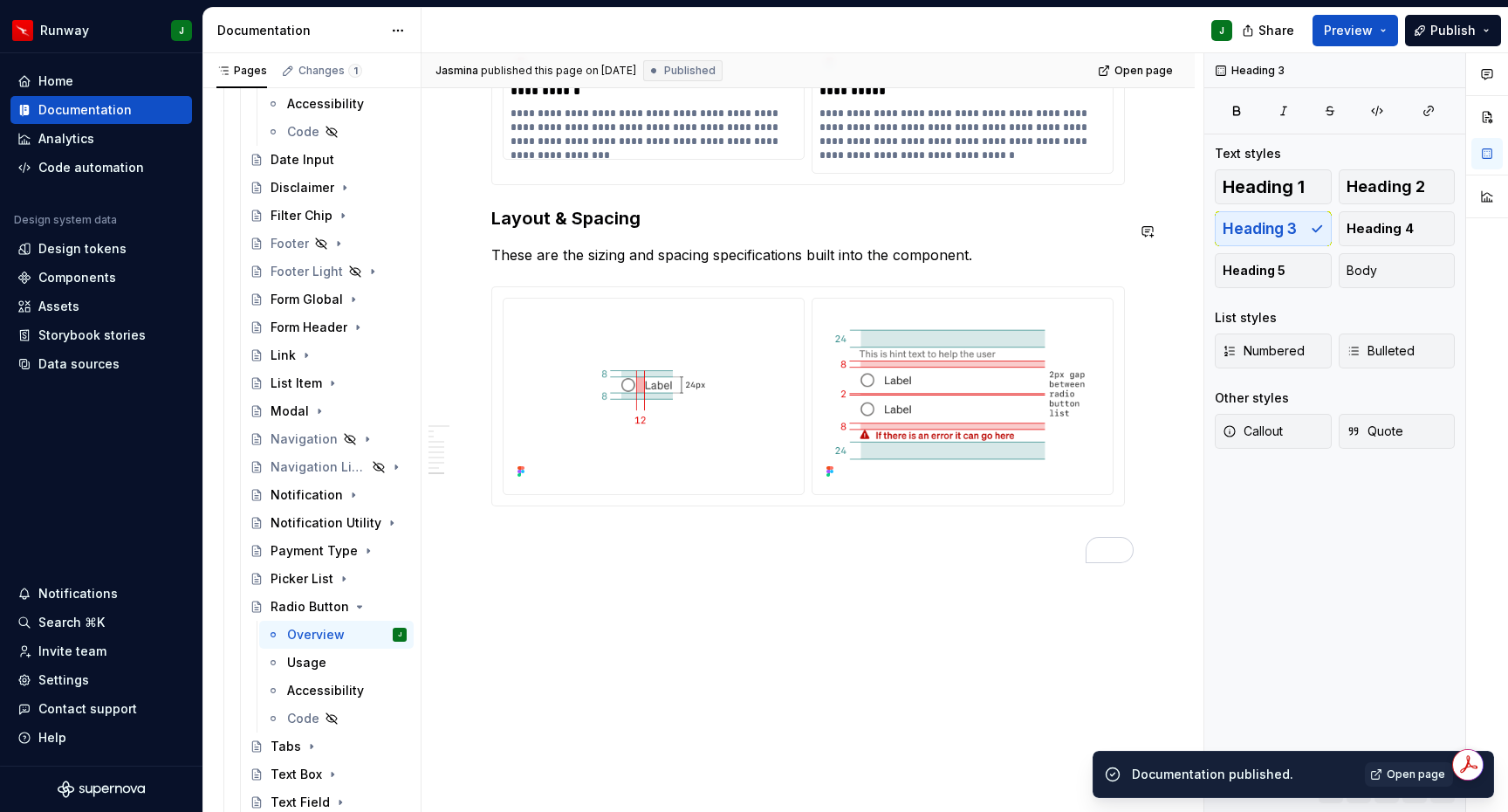 The width and height of the screenshot is (1508, 812). Describe the element at coordinates (309, 327) in the screenshot. I see `div: Form Header` at that location.